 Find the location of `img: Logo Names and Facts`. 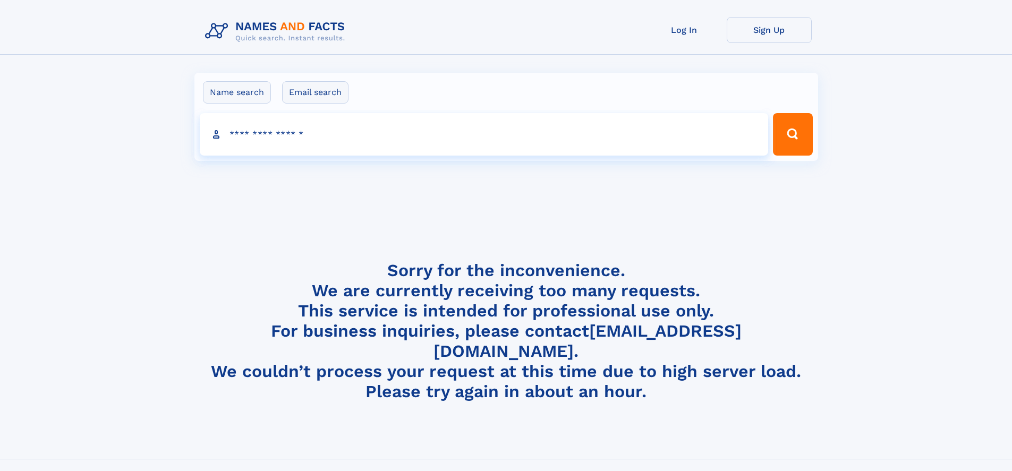

img: Logo Names and Facts is located at coordinates (277, 31).